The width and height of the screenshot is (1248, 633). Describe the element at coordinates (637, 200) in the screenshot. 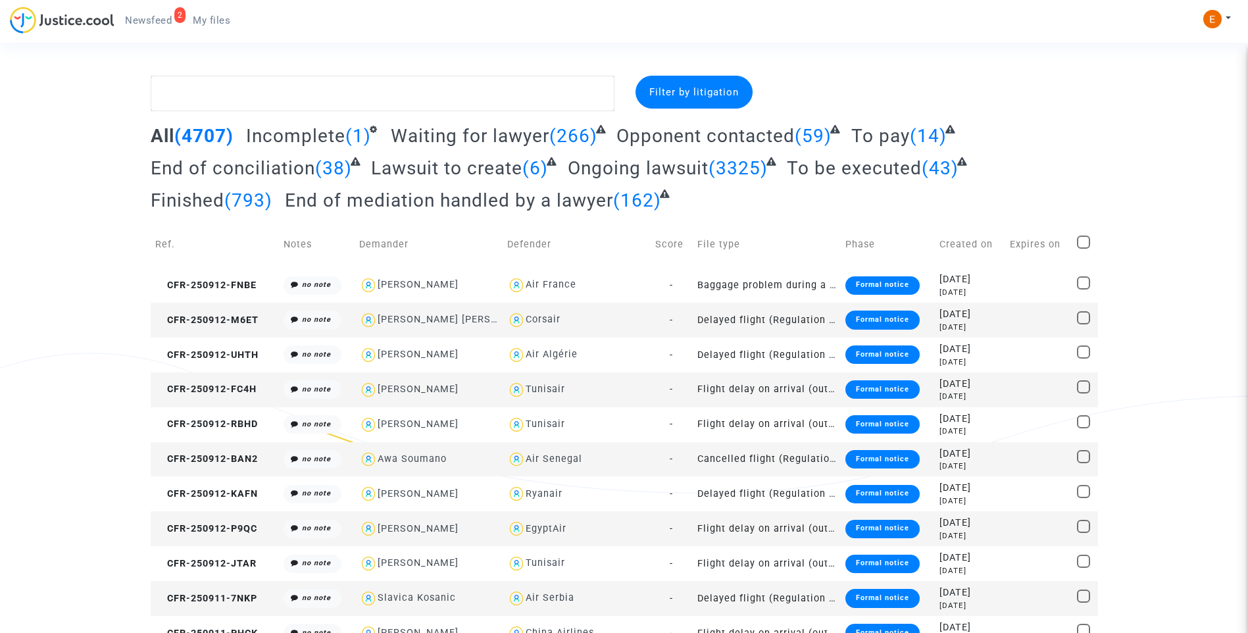

I see `span: (162)` at that location.